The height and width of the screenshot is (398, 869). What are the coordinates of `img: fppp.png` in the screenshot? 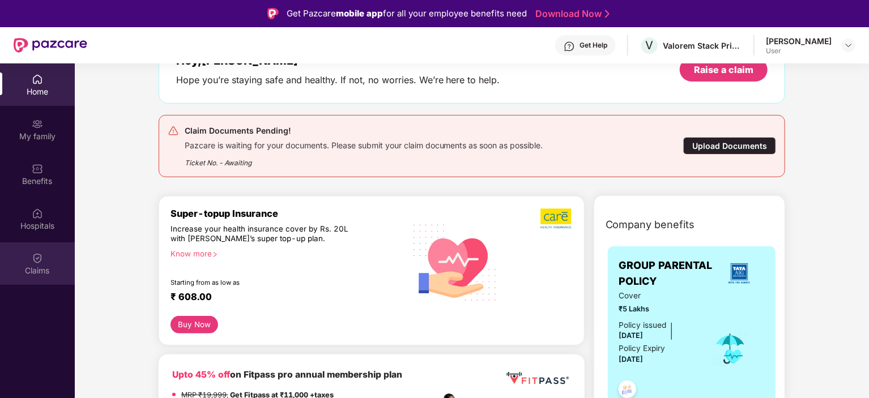 It's located at (537, 378).